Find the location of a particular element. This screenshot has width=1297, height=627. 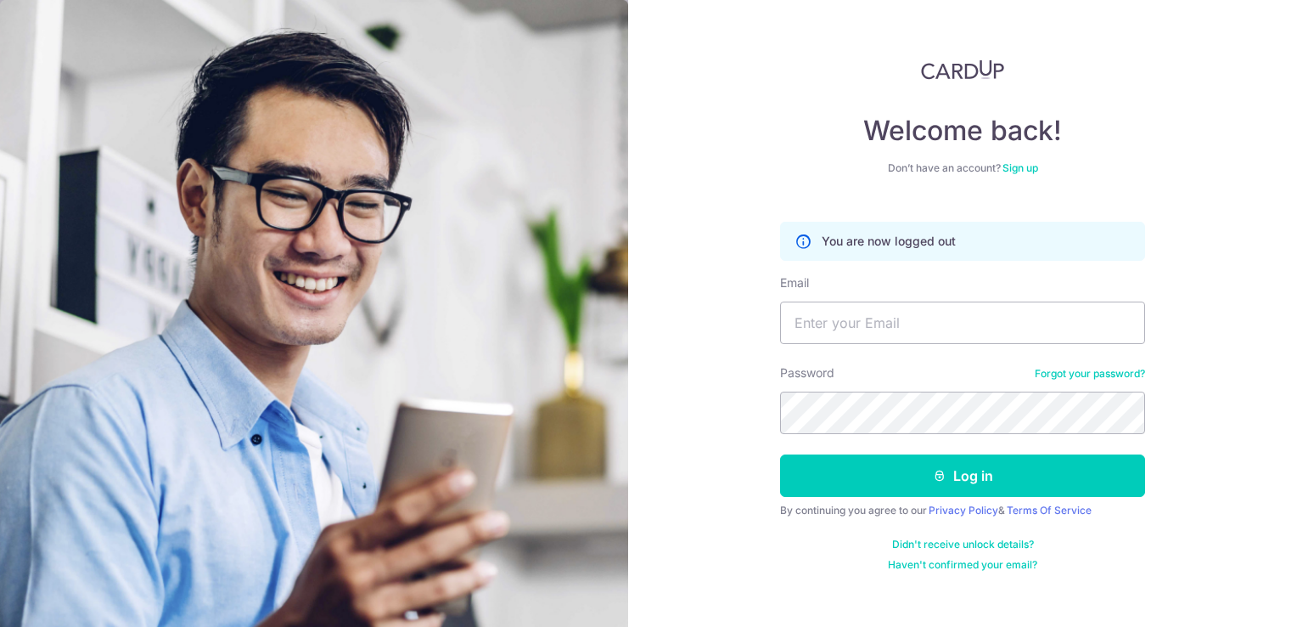

button: Log in is located at coordinates (963, 475).